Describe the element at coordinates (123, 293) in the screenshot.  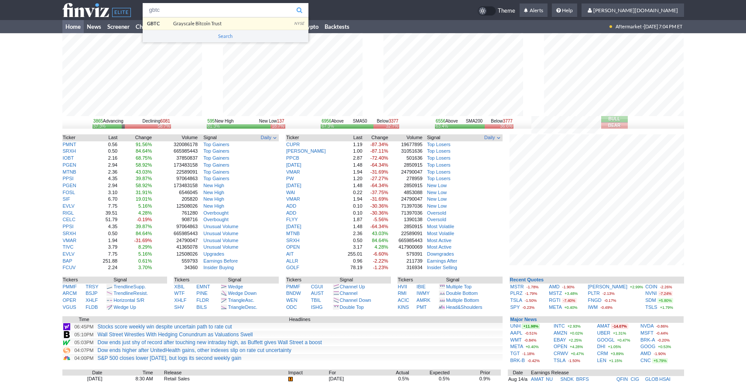
I see `span: Trendline` at that location.